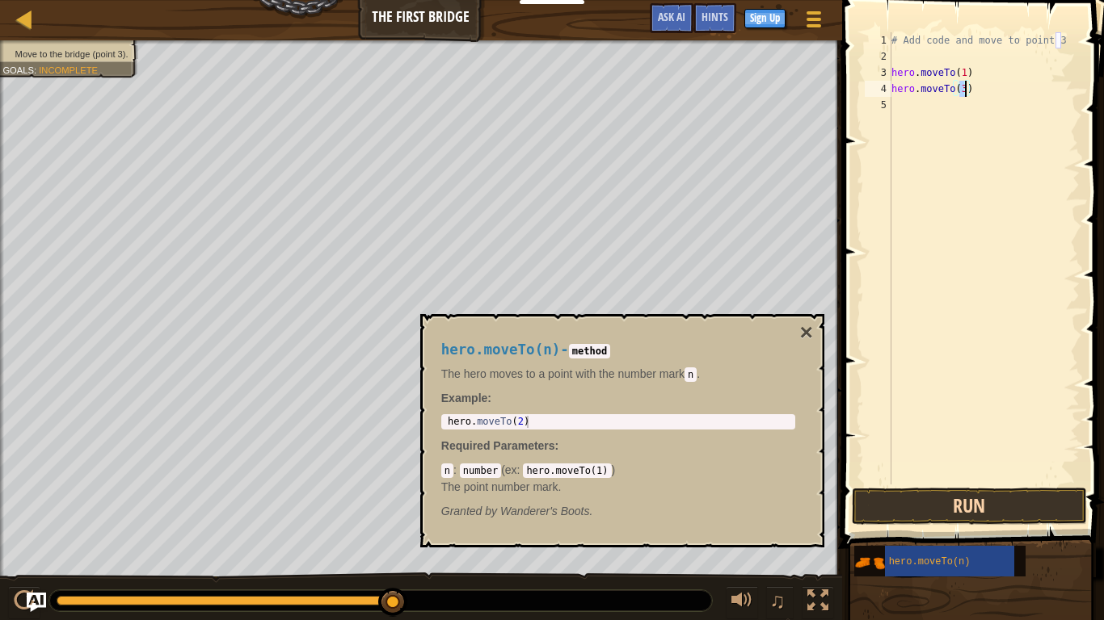 The image size is (1104, 620). I want to click on span: Hints, so click(714, 16).